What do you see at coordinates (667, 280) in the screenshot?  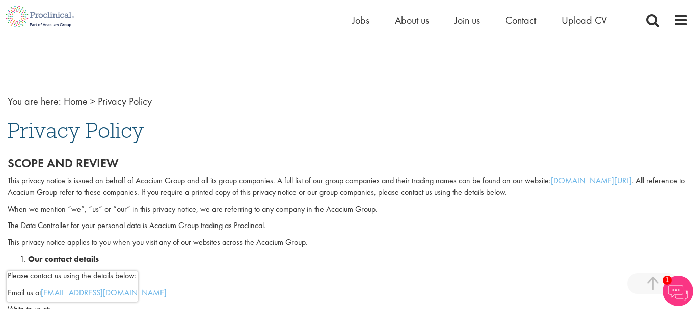 I see `span: 1` at bounding box center [667, 280].